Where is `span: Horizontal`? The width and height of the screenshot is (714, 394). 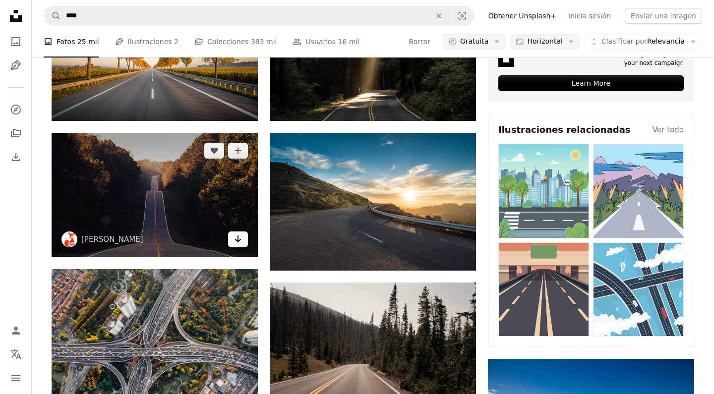 span: Horizontal is located at coordinates (544, 42).